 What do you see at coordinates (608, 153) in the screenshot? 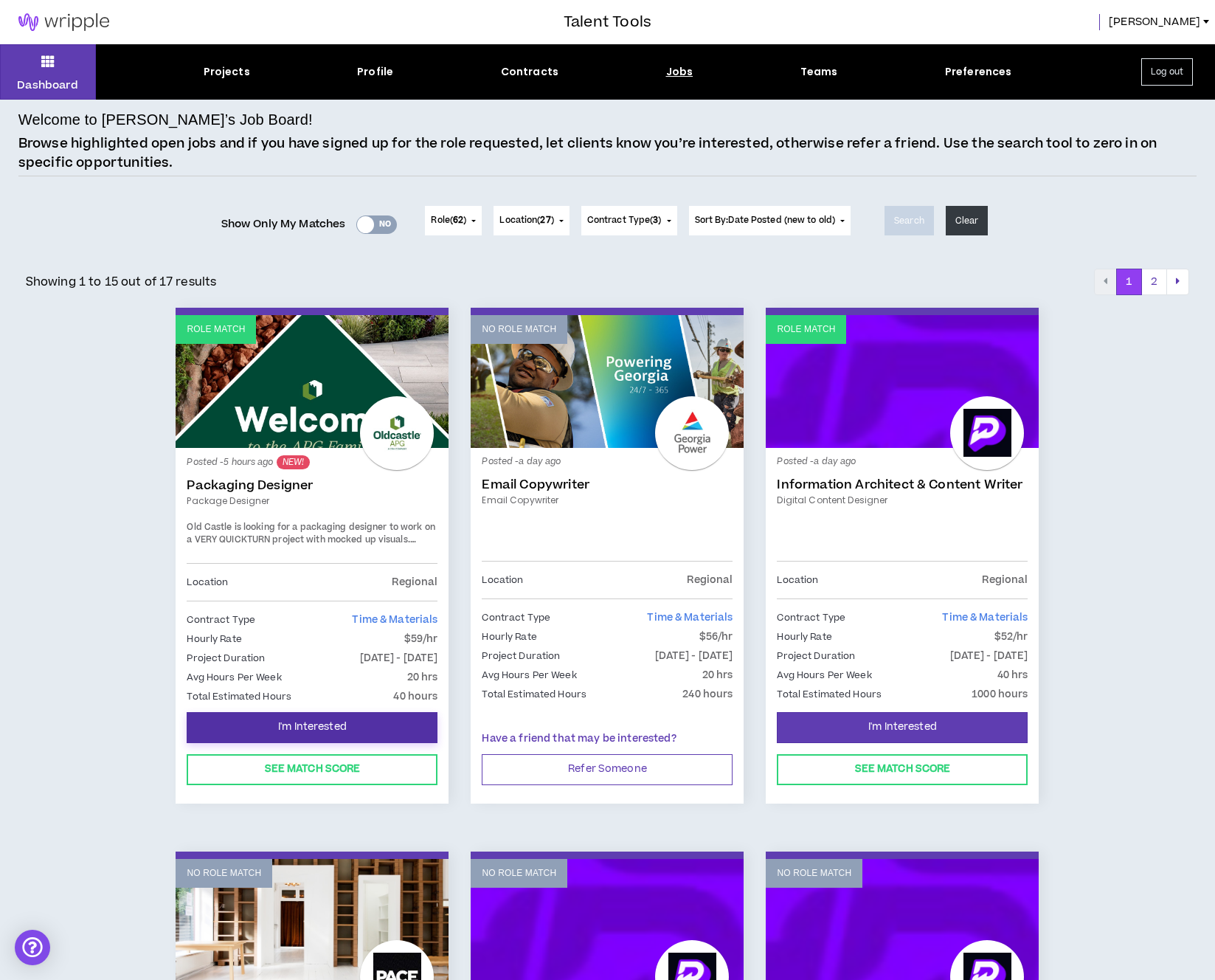
I see `p: Browse highlighted open jobs and if you have signed up for the role requested, let clients know y...` at bounding box center [608, 153].